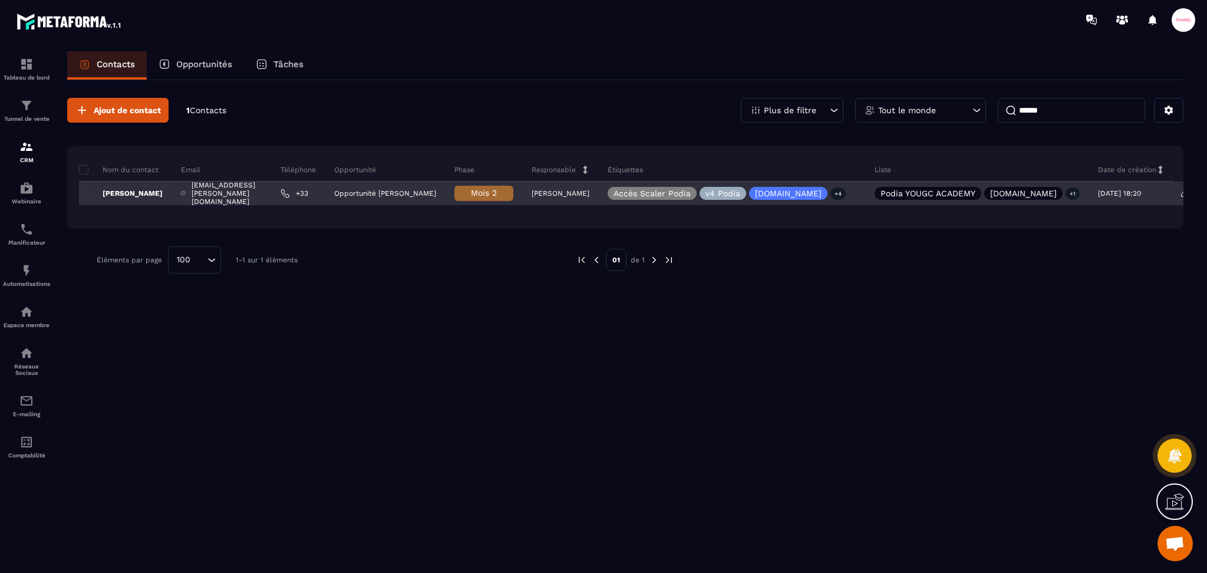  What do you see at coordinates (1073, 193) in the screenshot?
I see `p: +1` at bounding box center [1073, 193].